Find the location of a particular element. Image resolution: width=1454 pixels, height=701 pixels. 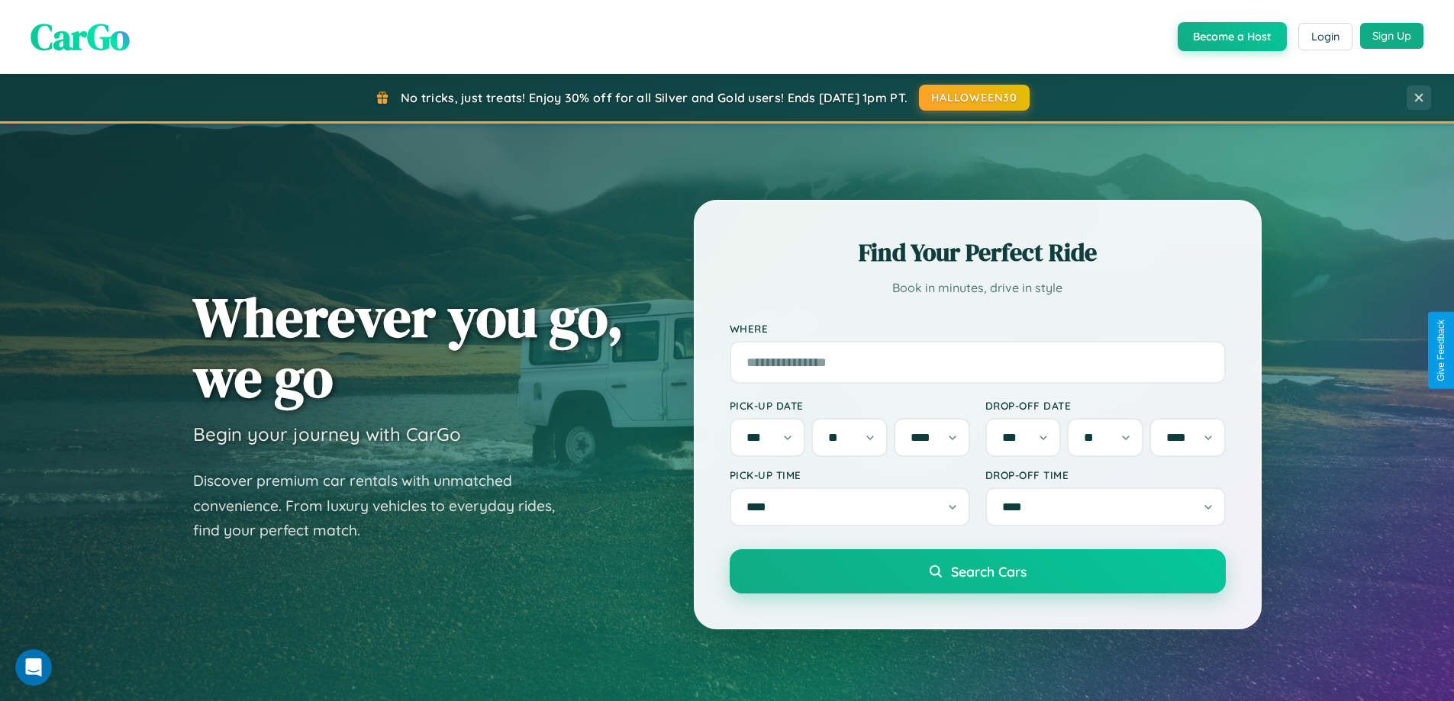

h2: Find Your Perfect Ride is located at coordinates (977, 253).